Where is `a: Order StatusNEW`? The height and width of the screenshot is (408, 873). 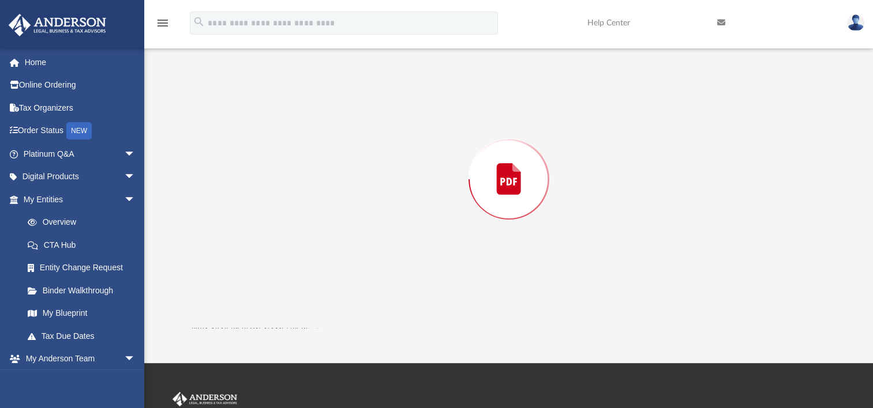 a: Order StatusNEW is located at coordinates (80, 131).